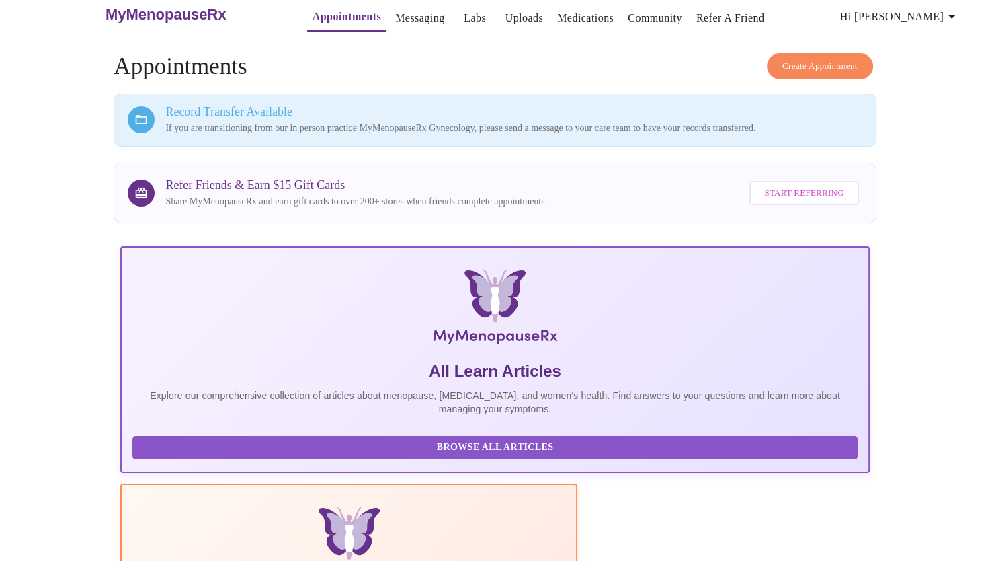  Describe the element at coordinates (731, 18) in the screenshot. I see `a: Refer a Friend` at that location.